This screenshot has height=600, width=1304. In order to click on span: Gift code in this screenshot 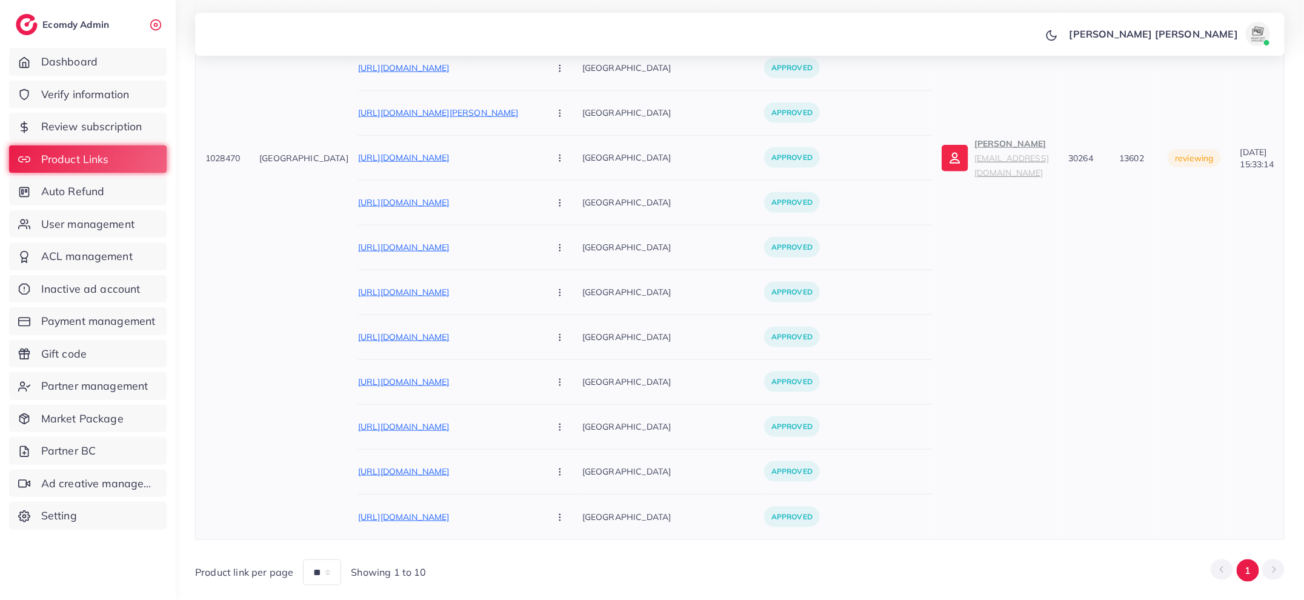, I will do `click(64, 354)`.